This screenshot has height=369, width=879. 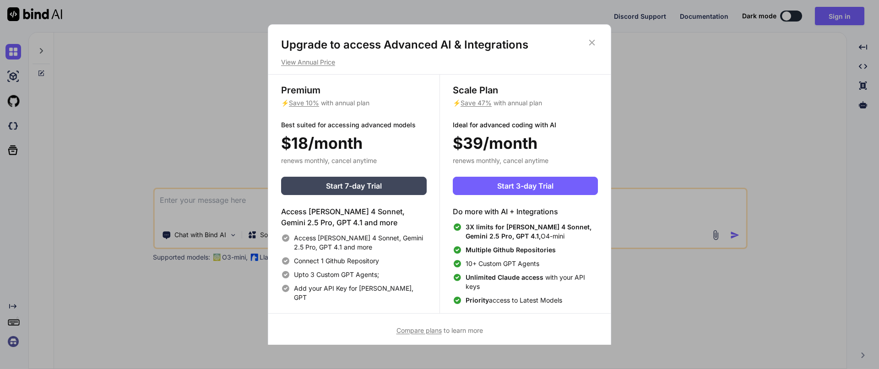 I want to click on button: Start 3-day Trial, so click(x=525, y=186).